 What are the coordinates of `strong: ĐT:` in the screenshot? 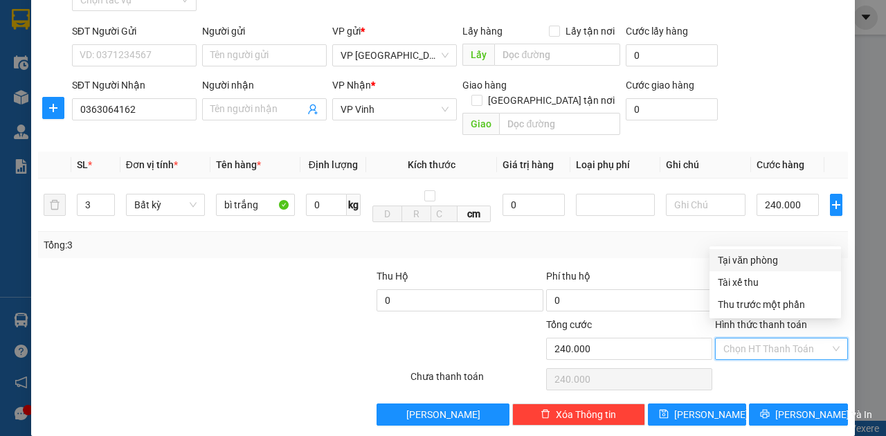 It's located at (15, 42).